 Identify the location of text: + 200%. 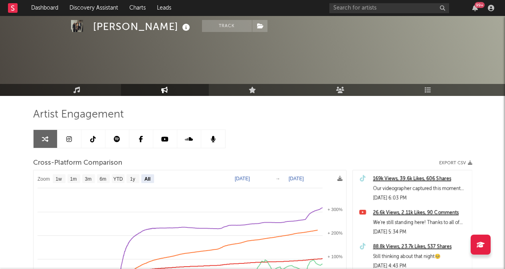
(335, 233).